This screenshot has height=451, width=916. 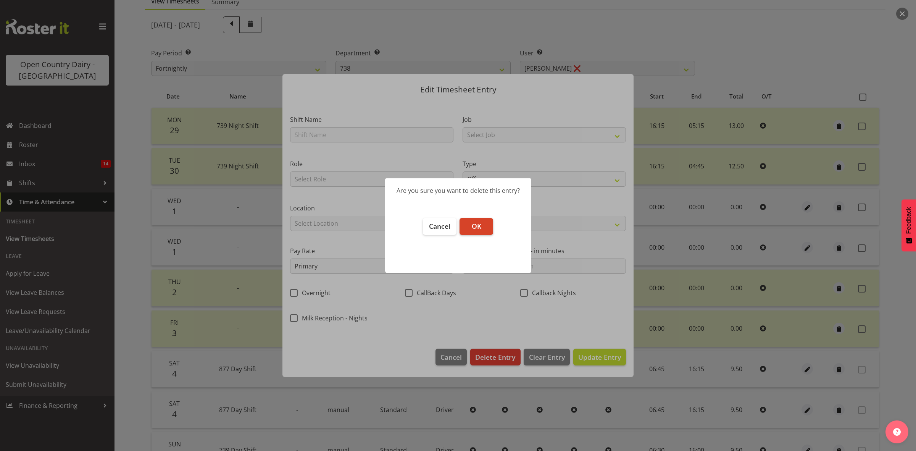 What do you see at coordinates (476, 226) in the screenshot?
I see `span: OK` at bounding box center [476, 226].